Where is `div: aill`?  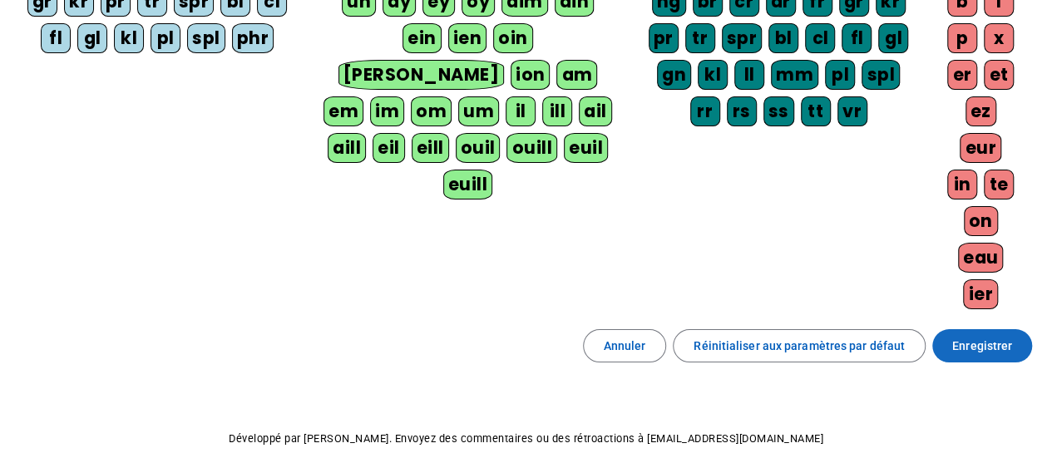
div: aill is located at coordinates (347, 148).